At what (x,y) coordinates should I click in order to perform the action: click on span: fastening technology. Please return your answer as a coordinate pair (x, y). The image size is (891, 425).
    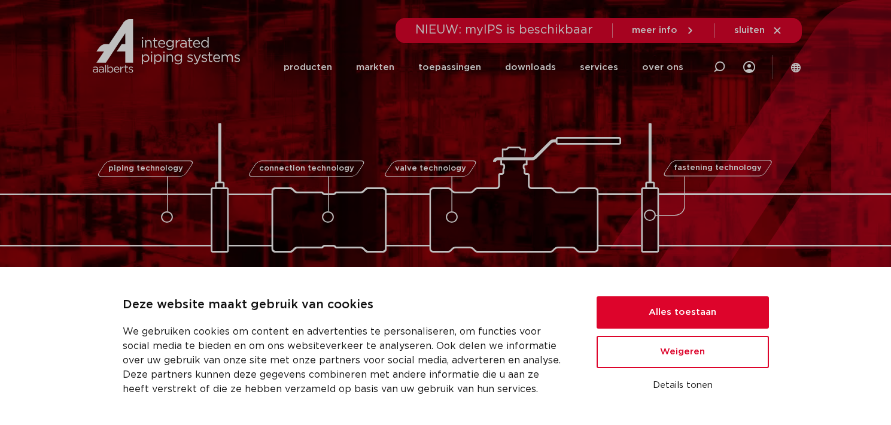
    Looking at the image, I should click on (718, 168).